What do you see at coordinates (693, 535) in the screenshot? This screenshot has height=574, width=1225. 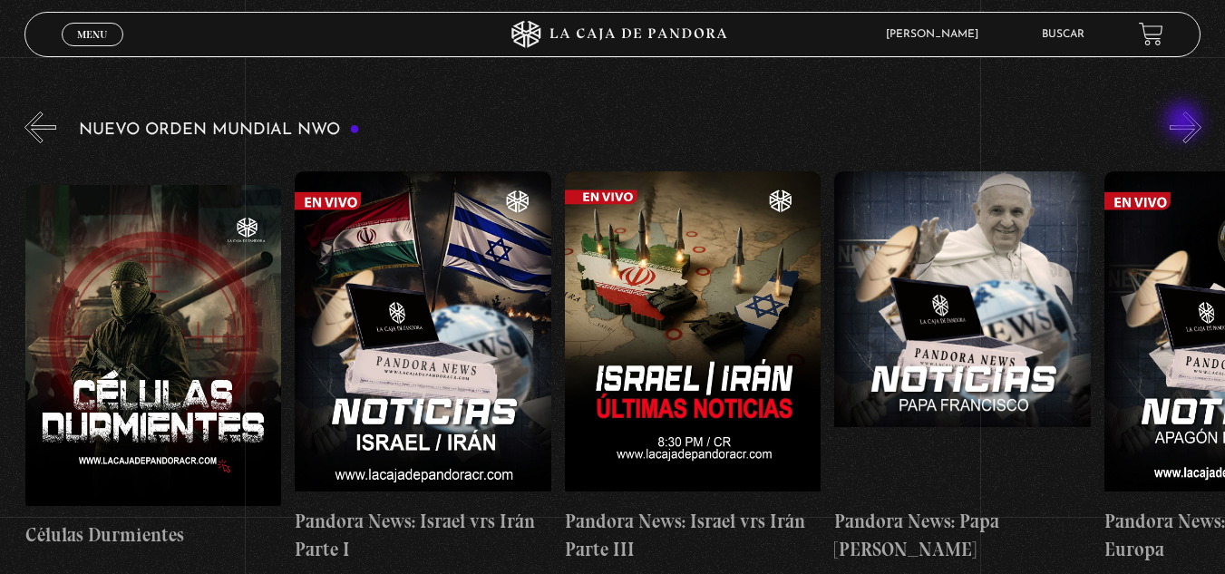 I see `h4: Pandora News: Israel vrs Irán Parte III` at bounding box center [693, 535].